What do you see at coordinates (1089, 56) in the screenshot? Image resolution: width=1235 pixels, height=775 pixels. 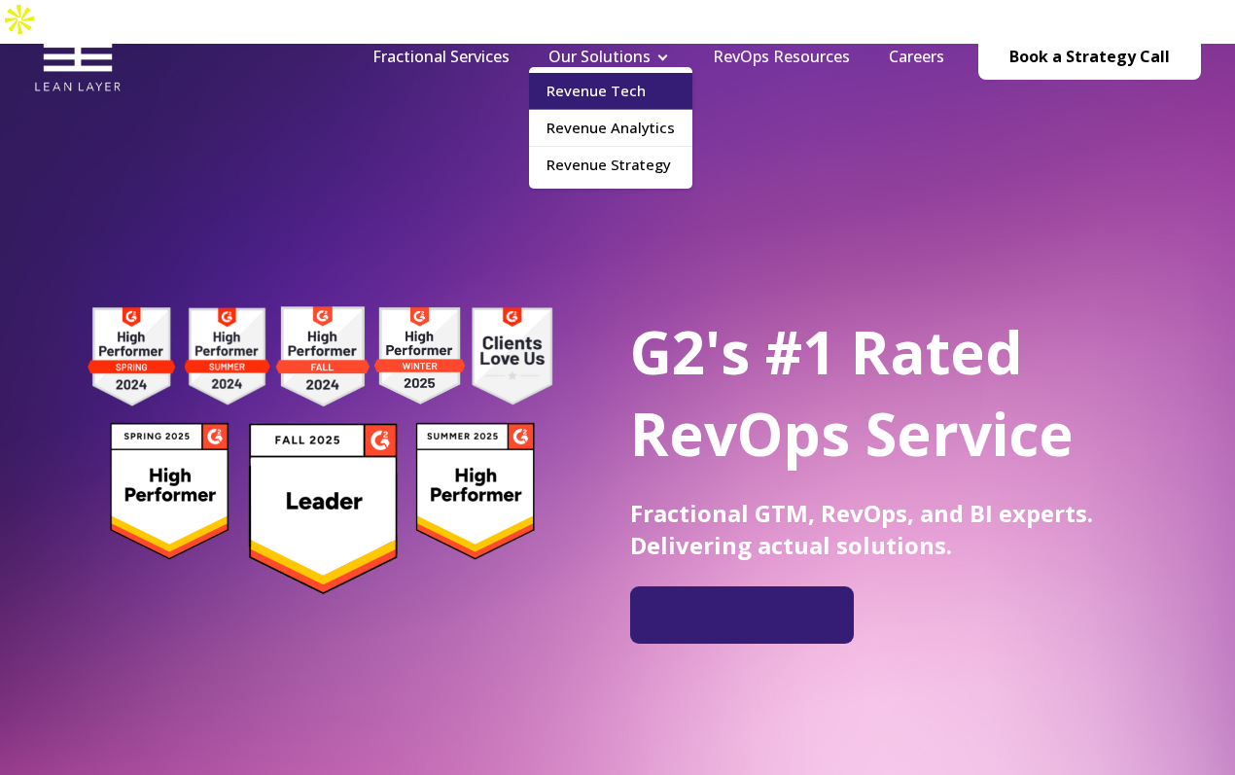 I see `a: Book a Strategy Call` at bounding box center [1089, 56].